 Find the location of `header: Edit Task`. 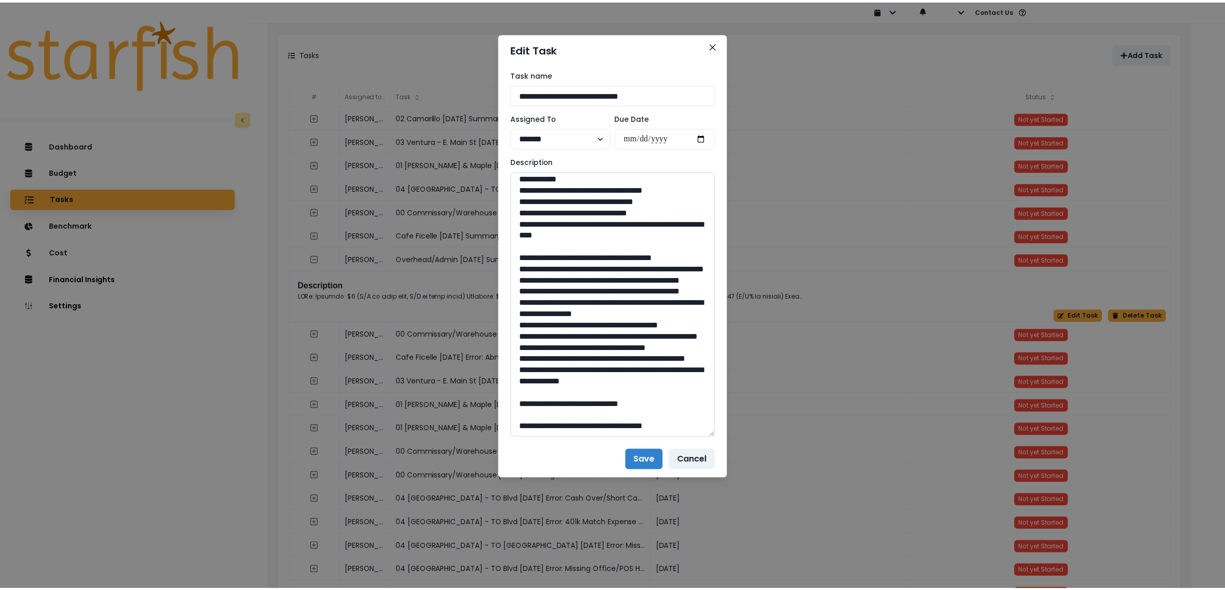

header: Edit Task is located at coordinates (617, 49).